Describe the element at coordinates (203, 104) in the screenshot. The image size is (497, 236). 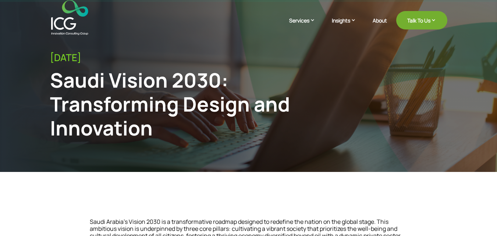
I see `div: Saudi Vision 2030: Transforming Design and Innovation` at that location.